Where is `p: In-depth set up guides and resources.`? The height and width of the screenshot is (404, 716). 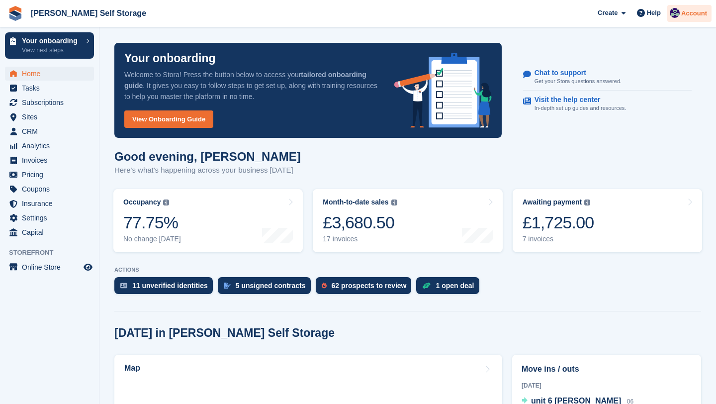
p: In-depth set up guides and resources. is located at coordinates (580, 108).